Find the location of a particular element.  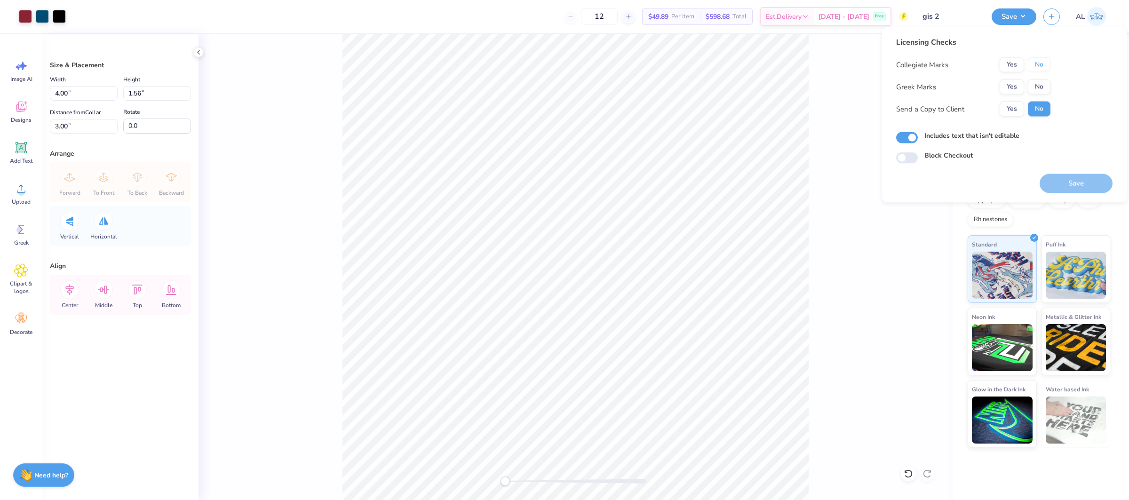

img: Puff Ink is located at coordinates (1076, 275).